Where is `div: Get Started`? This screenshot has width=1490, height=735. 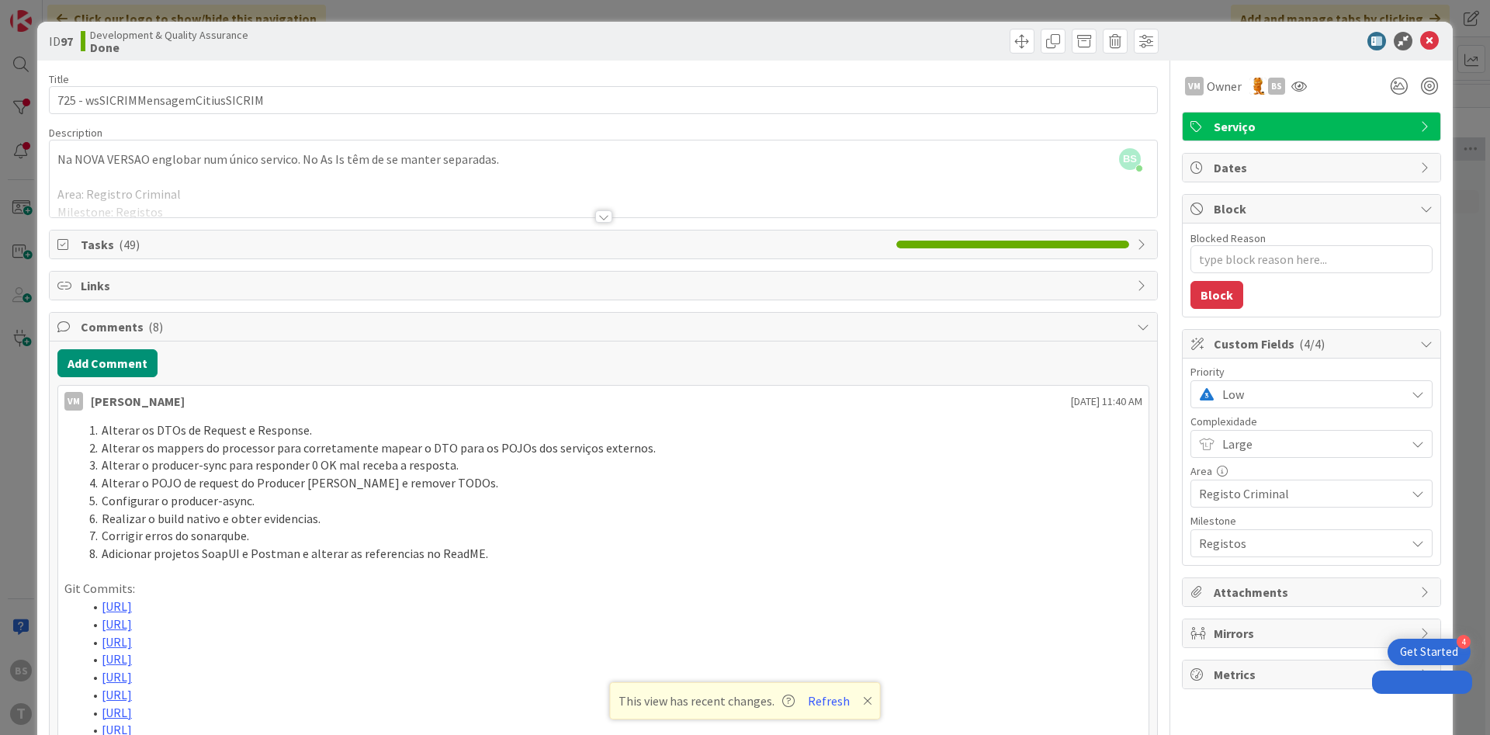 div: Get Started is located at coordinates (1429, 652).